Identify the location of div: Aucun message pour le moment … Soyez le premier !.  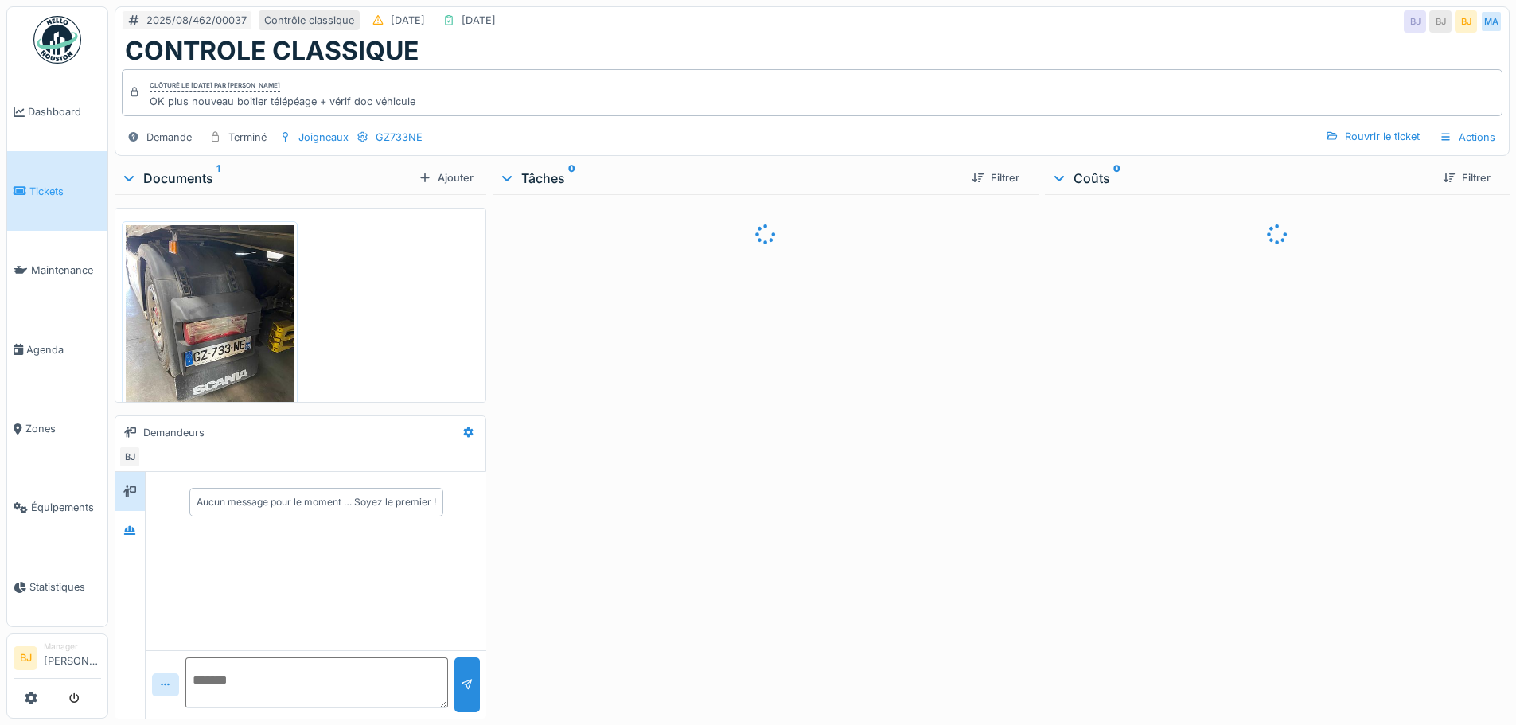
(316, 502).